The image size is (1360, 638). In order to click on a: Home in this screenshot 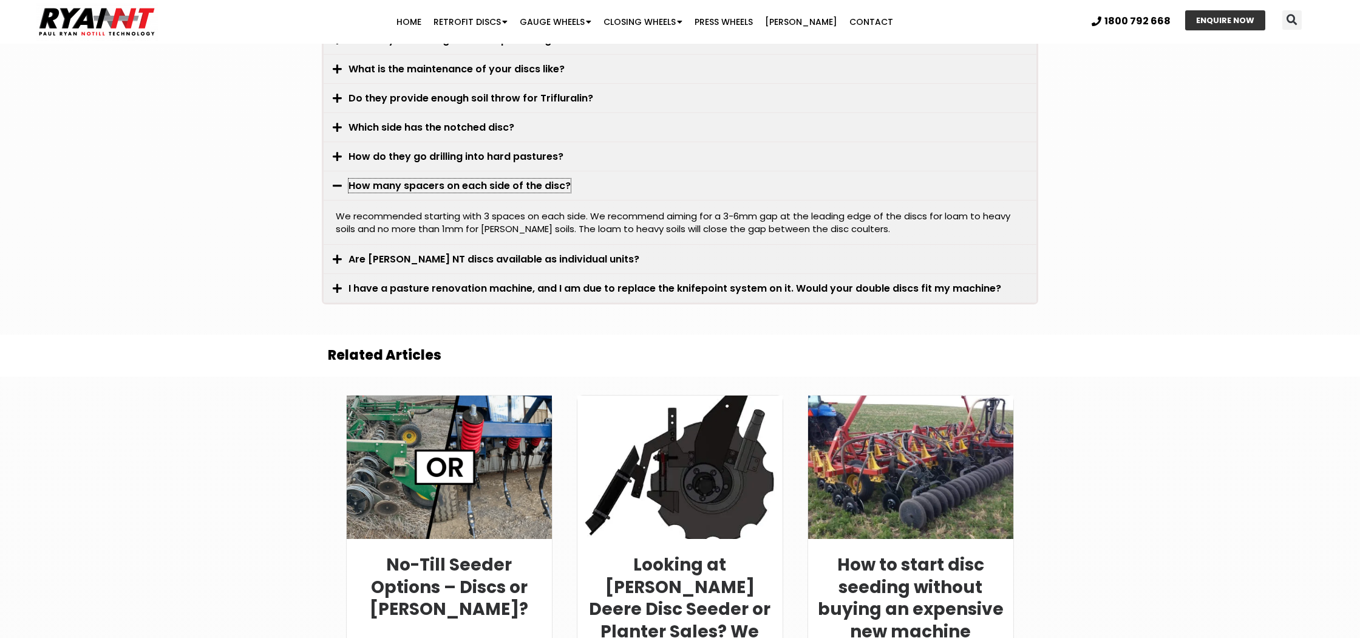, I will do `click(409, 22)`.